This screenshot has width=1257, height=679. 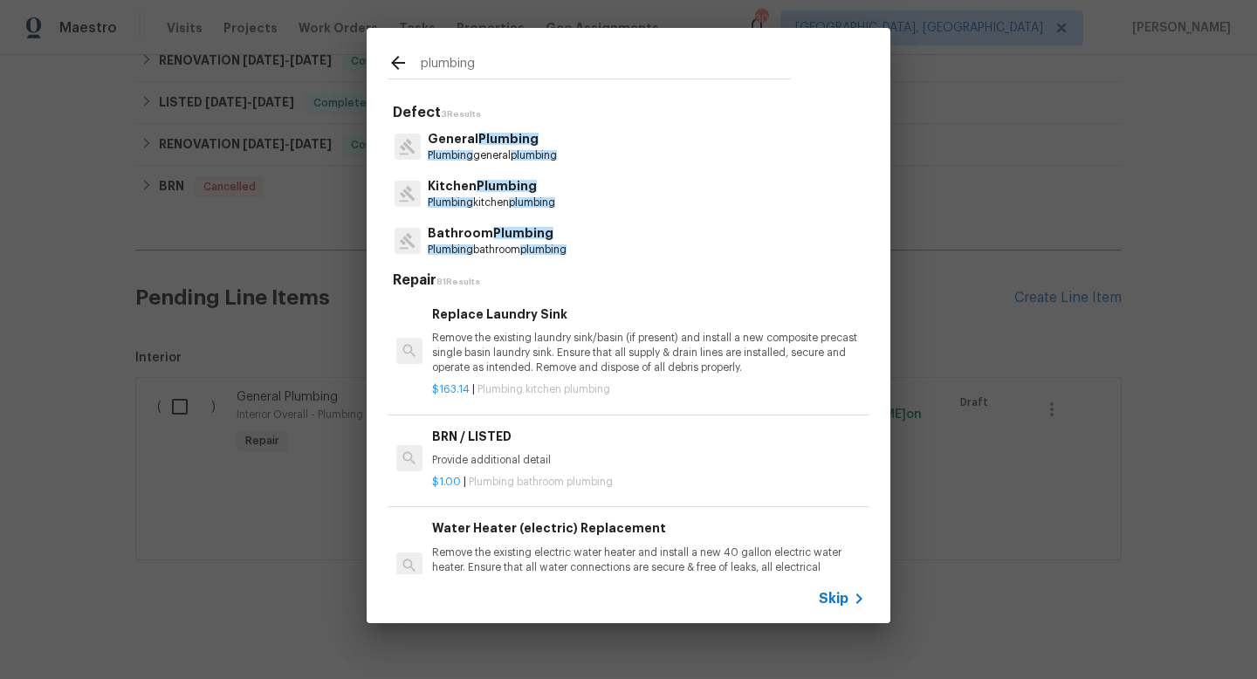 I want to click on input: Search issues or repairs, so click(x=606, y=65).